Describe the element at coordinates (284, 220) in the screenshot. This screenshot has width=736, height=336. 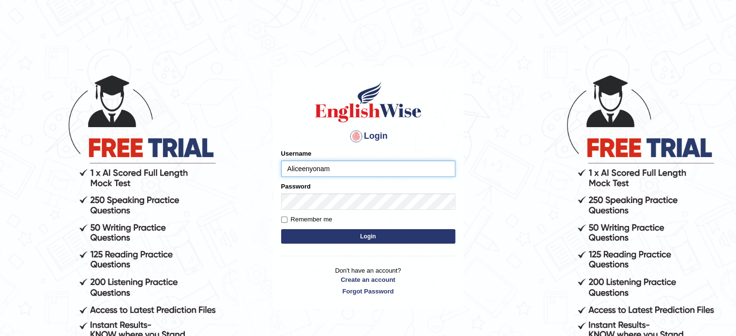
I see `input: Remember me` at that location.